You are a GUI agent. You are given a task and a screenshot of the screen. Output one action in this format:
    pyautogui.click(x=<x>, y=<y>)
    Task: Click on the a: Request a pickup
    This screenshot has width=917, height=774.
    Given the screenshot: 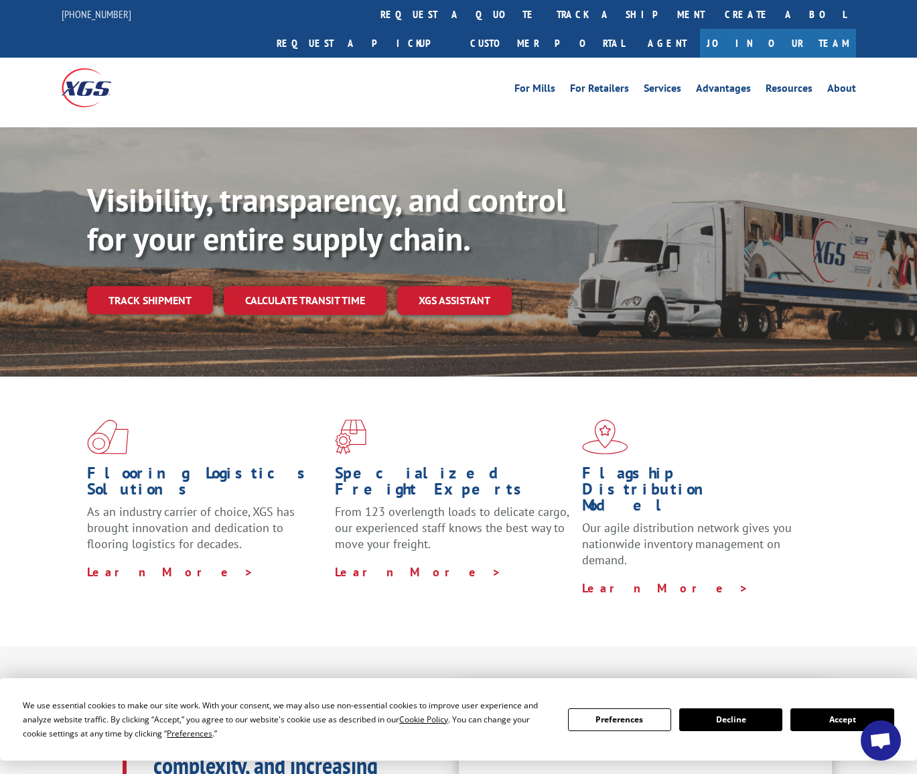 What is the action you would take?
    pyautogui.click(x=363, y=43)
    